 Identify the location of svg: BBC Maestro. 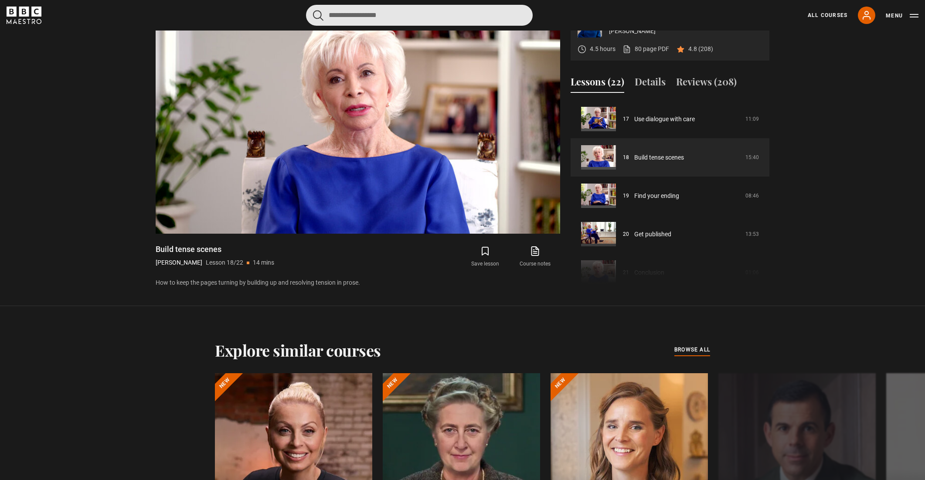
(24, 15).